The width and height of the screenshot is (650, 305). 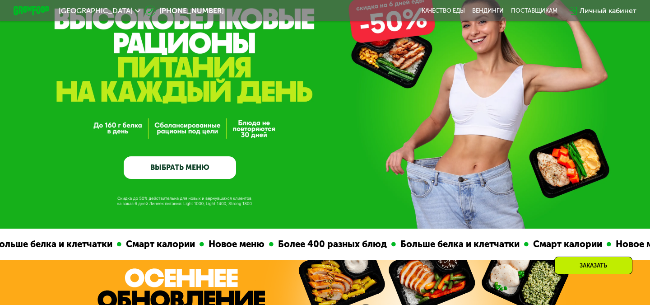 I want to click on div: Больше белка и клетчатки, so click(x=459, y=244).